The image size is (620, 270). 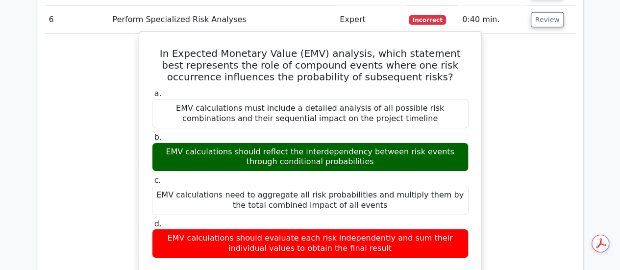 What do you see at coordinates (310, 65) in the screenshot?
I see `h5: In Expected Monetary Value (EMV) analysis, which statement best represents the role of compound e...` at bounding box center [310, 65].